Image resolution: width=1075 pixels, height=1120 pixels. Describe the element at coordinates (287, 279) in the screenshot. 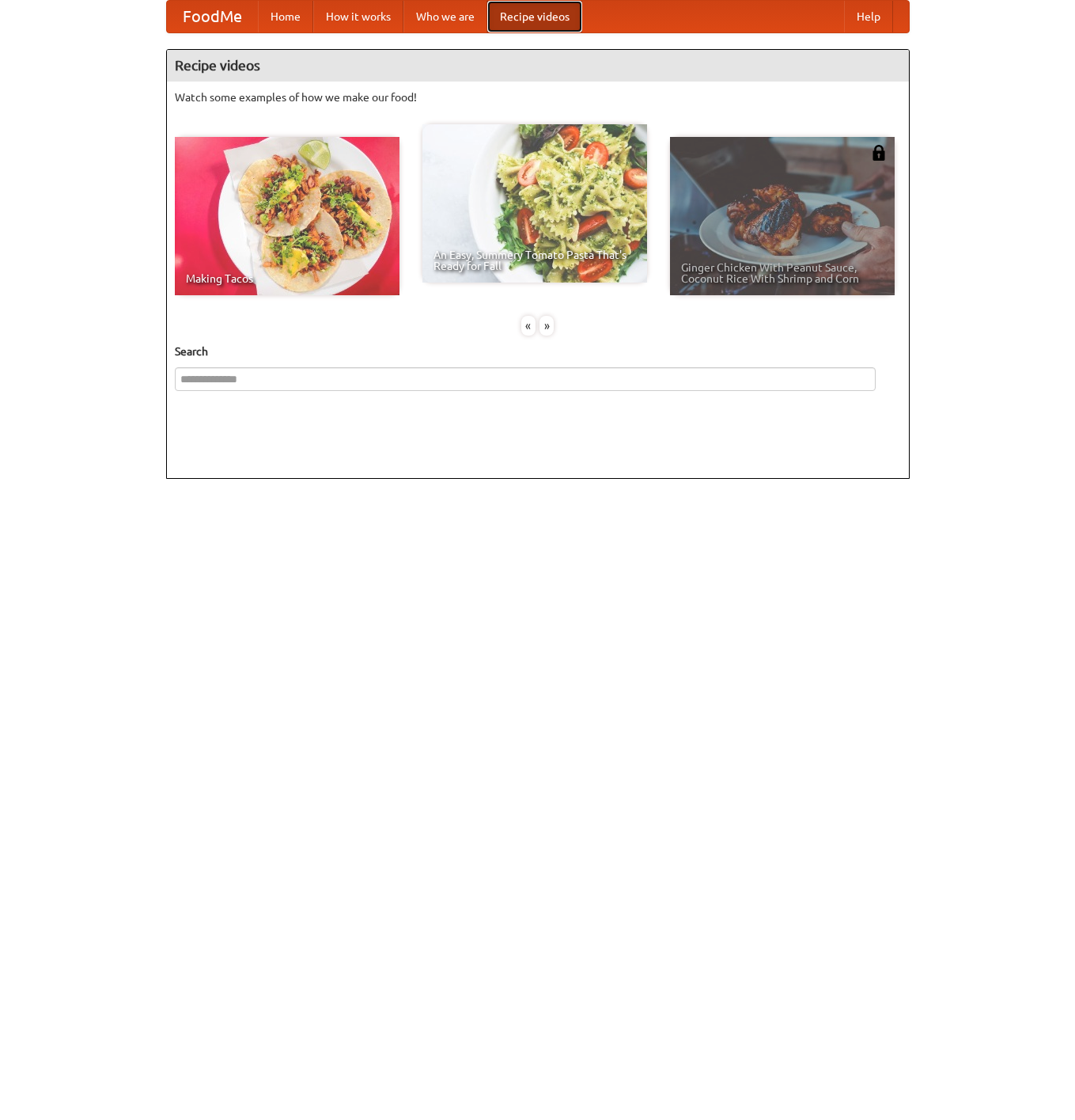

I see `span: Making Tacos` at that location.